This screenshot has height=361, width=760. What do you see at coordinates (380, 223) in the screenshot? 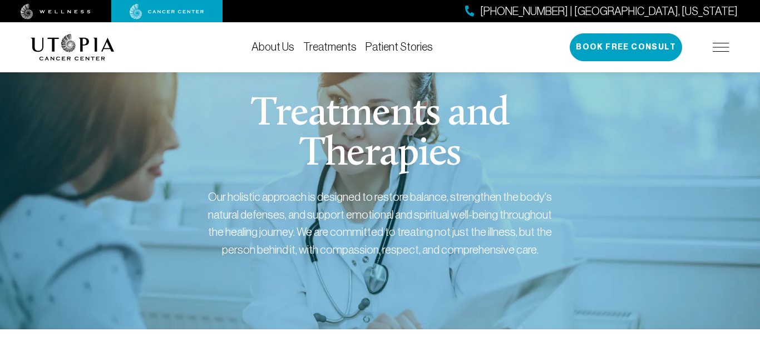
I see `div: Our holistic approach is designed to restore balance, strengthen the body's natural defenses, and...` at bounding box center [380, 223].